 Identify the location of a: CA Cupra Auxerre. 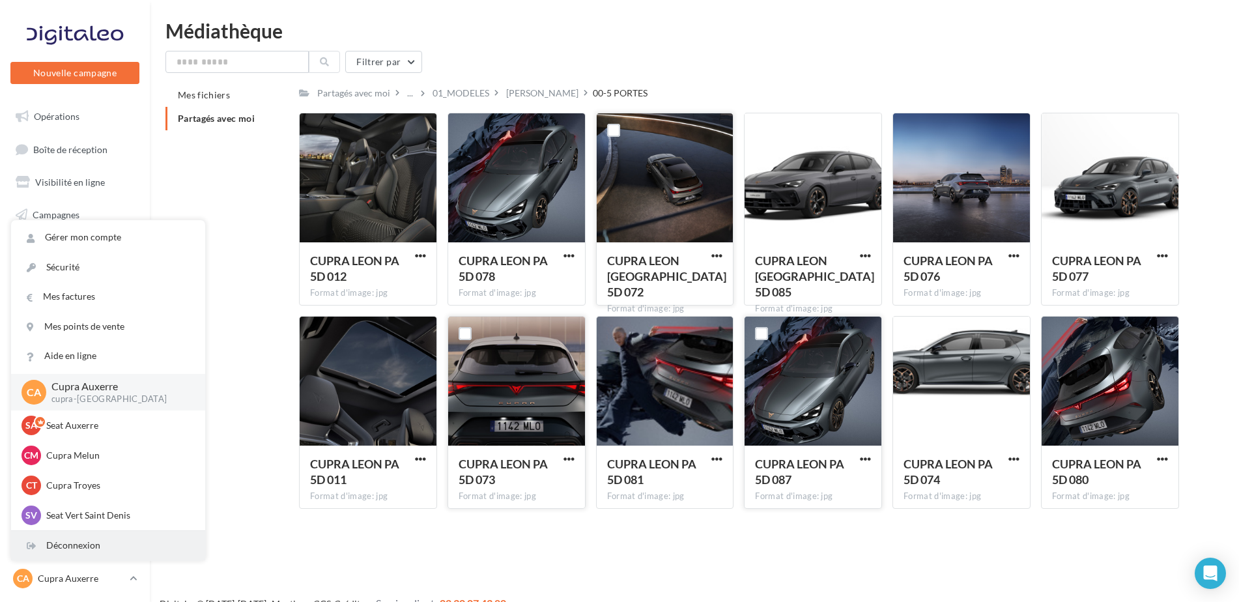
(75, 578).